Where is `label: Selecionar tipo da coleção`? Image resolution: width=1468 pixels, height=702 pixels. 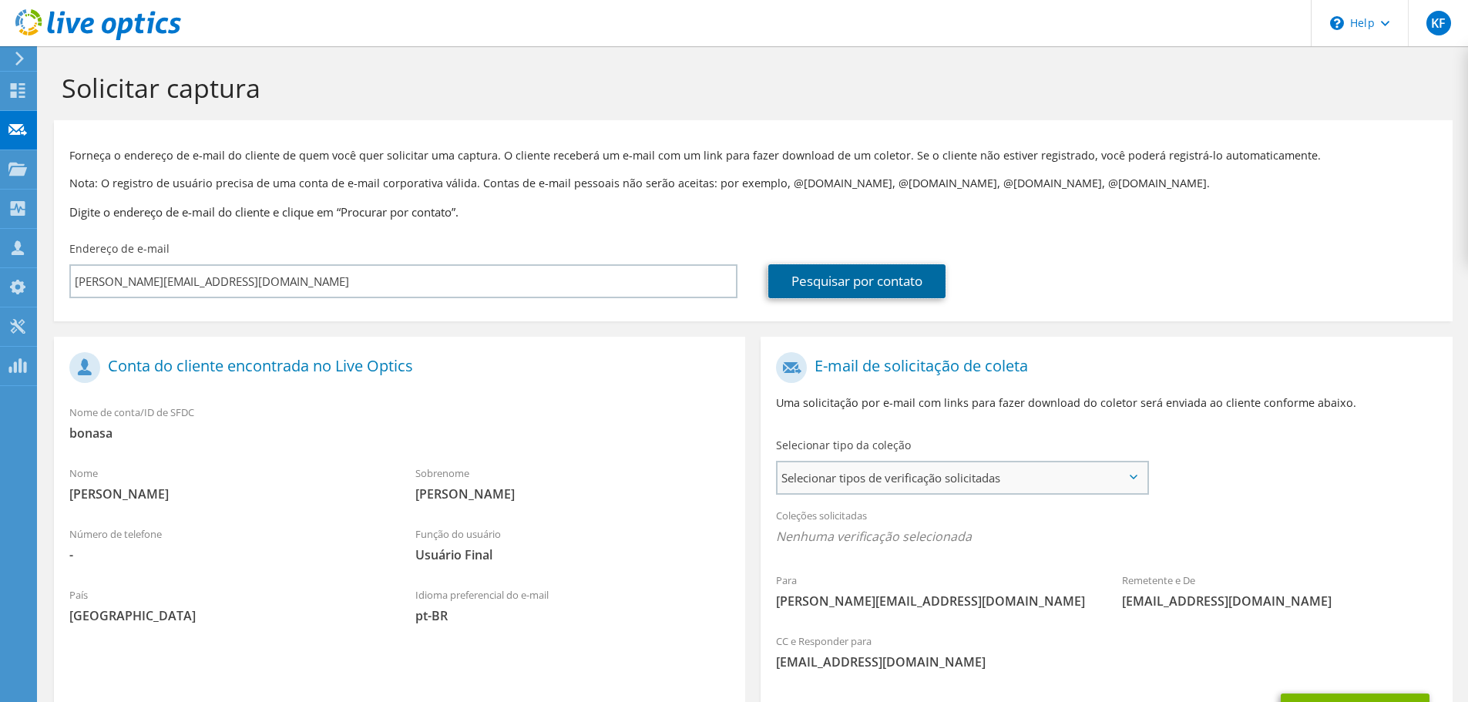 label: Selecionar tipo da coleção is located at coordinates (843, 446).